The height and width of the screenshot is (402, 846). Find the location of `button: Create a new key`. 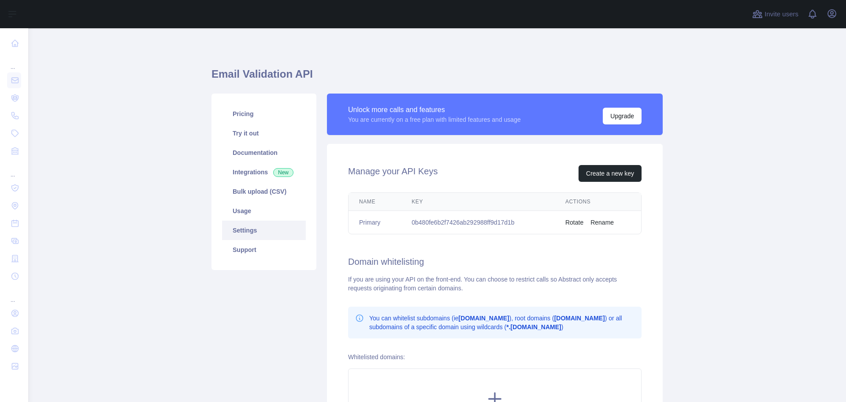

button: Create a new key is located at coordinates (610, 173).